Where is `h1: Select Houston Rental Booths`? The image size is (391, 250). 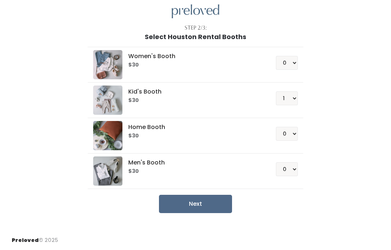 h1: Select Houston Rental Booths is located at coordinates (196, 37).